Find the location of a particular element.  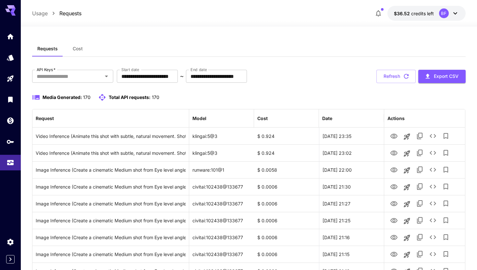

div: 30 Sep, 2025 22:00 is located at coordinates (351, 170).